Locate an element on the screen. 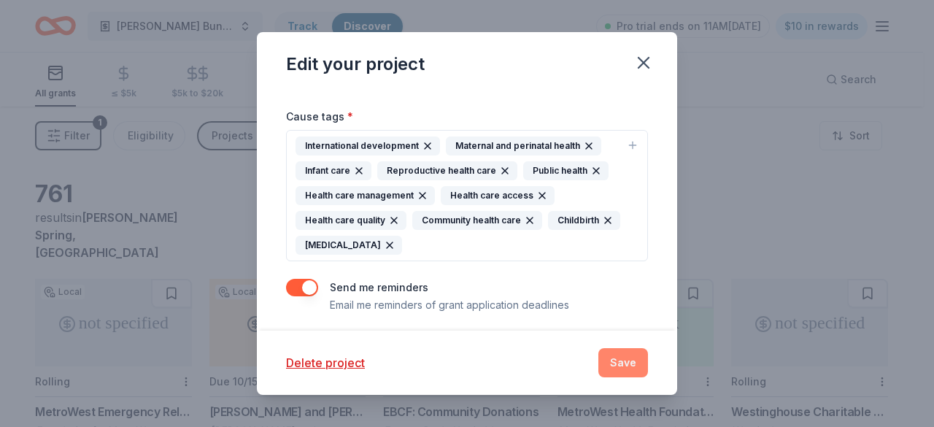 The height and width of the screenshot is (427, 934). label: Send me reminders is located at coordinates (379, 287).